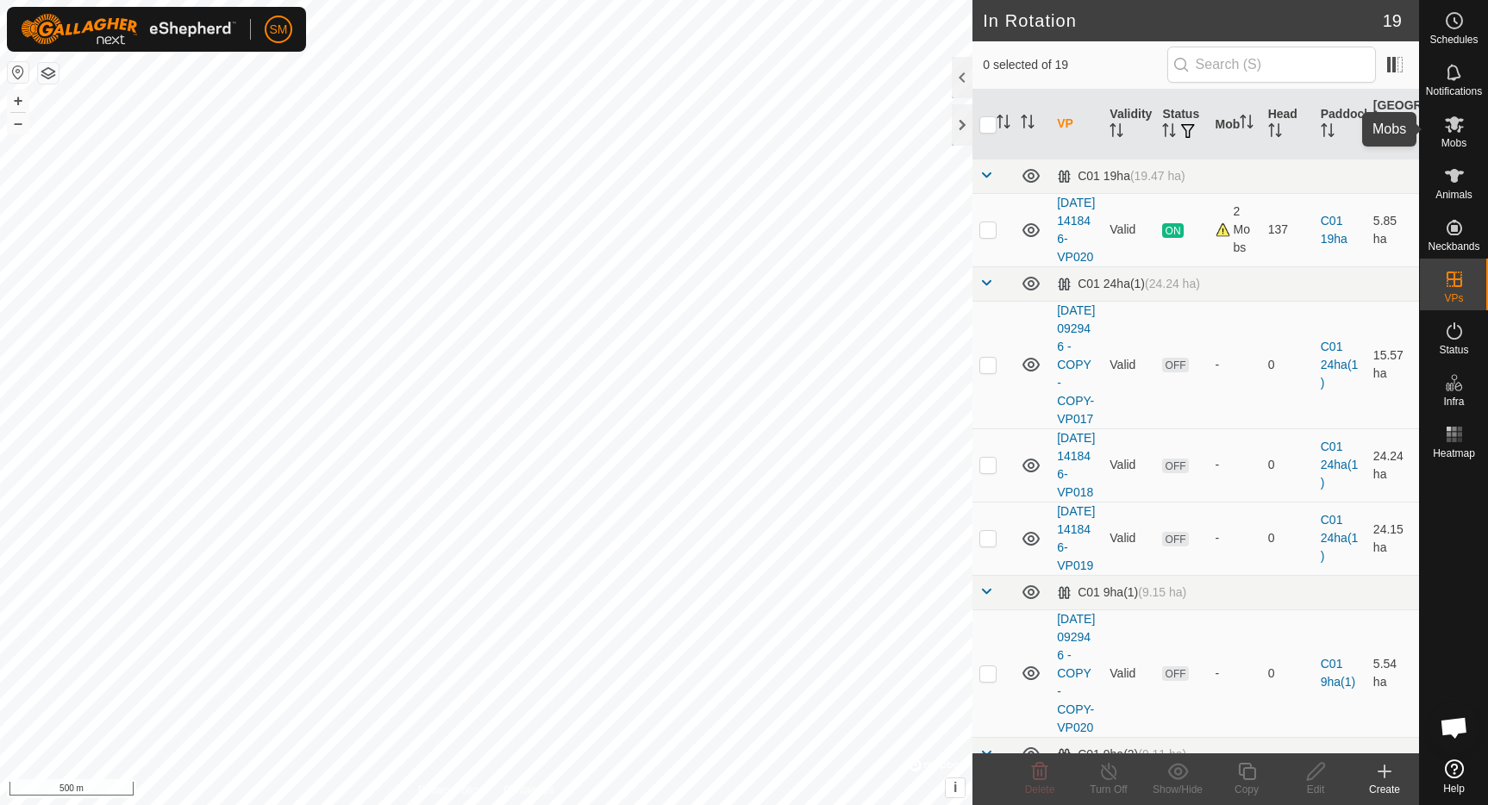 The width and height of the screenshot is (1488, 805). Describe the element at coordinates (1076, 124) in the screenshot. I see `th: VP` at that location.